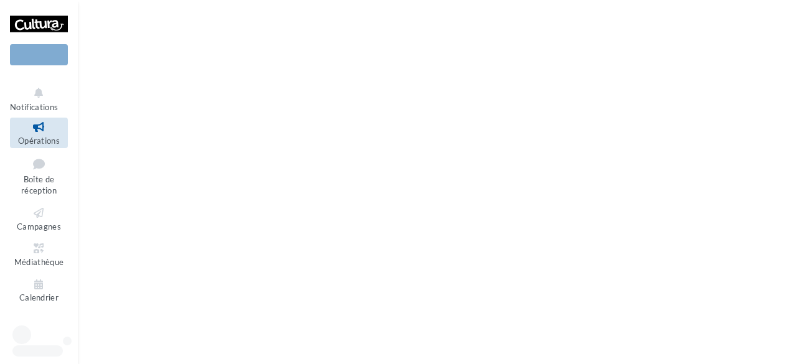 The height and width of the screenshot is (364, 797). Describe the element at coordinates (39, 219) in the screenshot. I see `a: Campagnes` at that location.